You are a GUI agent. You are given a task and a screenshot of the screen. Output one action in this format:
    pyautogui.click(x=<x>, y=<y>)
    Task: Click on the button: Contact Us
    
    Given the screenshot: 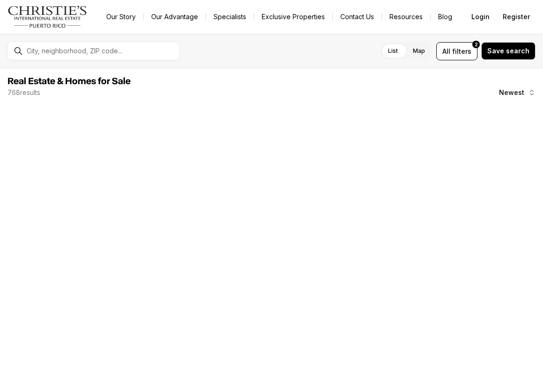 What is the action you would take?
    pyautogui.click(x=357, y=17)
    